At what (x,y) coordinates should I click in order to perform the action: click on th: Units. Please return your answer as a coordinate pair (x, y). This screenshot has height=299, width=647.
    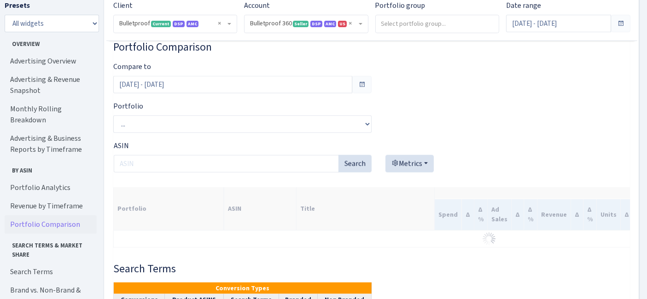
    Looking at the image, I should click on (608, 215).